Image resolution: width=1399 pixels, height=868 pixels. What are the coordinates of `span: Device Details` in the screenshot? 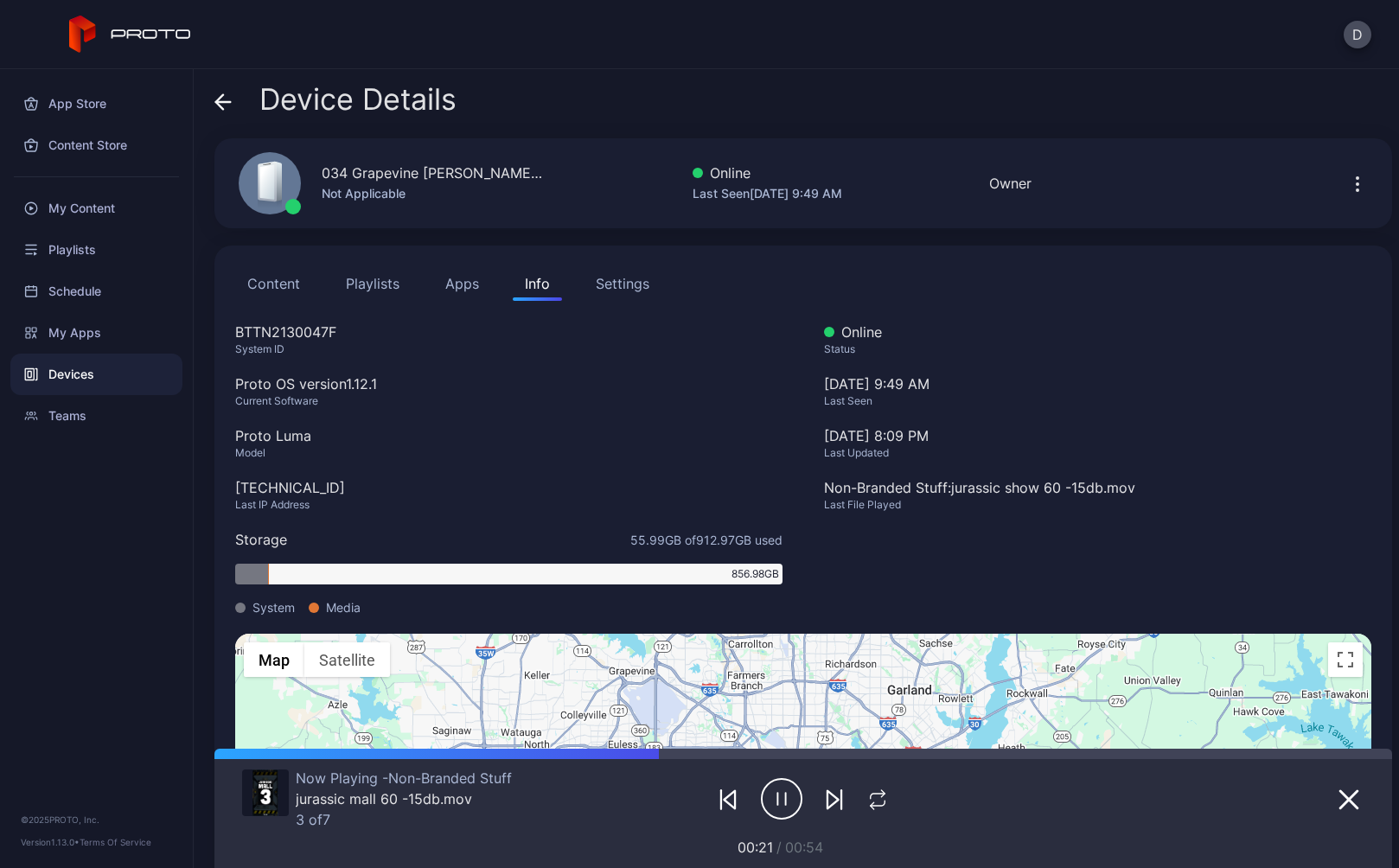 It's located at (358, 99).